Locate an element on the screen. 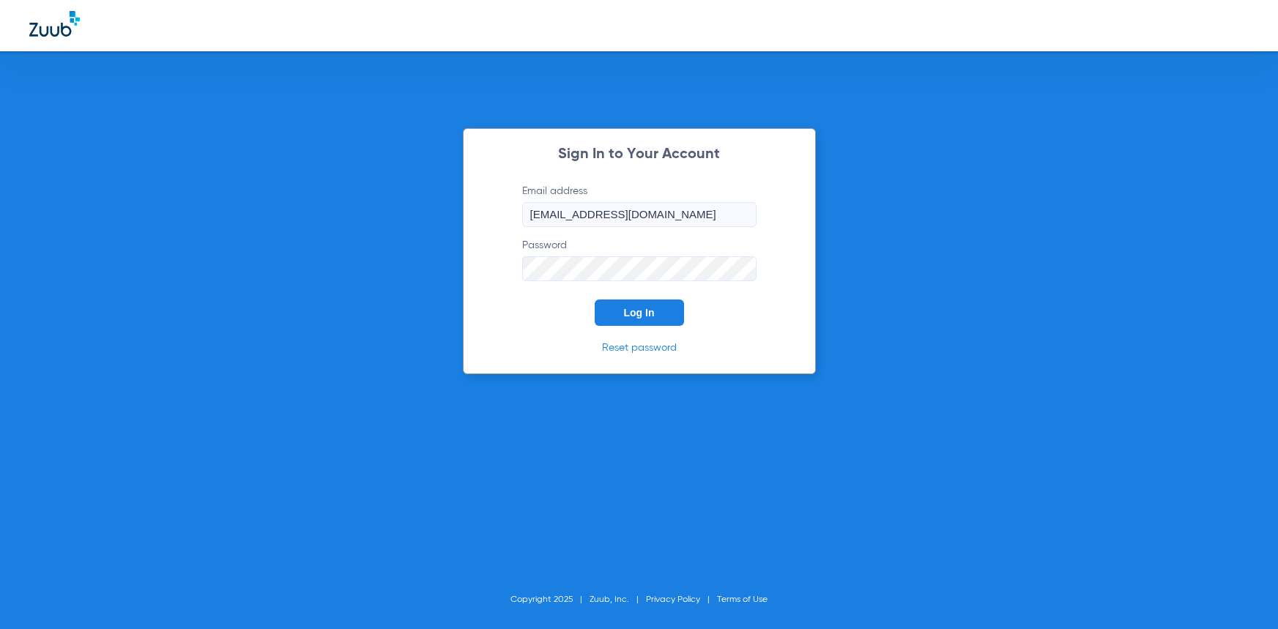 Image resolution: width=1278 pixels, height=629 pixels. a: Privacy Policy is located at coordinates (673, 600).